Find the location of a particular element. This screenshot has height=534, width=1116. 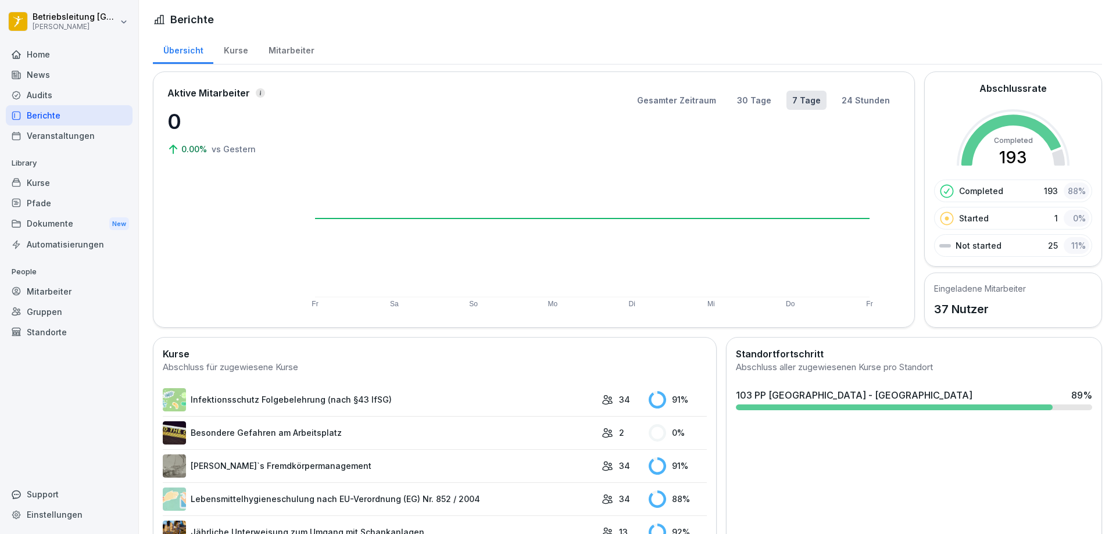

div: Standorte is located at coordinates (69, 332).